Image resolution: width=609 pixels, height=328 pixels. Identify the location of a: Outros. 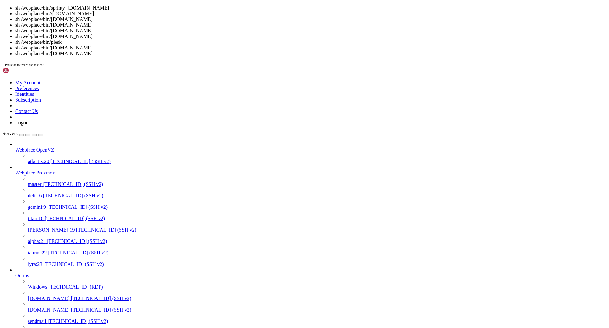
(311, 275).